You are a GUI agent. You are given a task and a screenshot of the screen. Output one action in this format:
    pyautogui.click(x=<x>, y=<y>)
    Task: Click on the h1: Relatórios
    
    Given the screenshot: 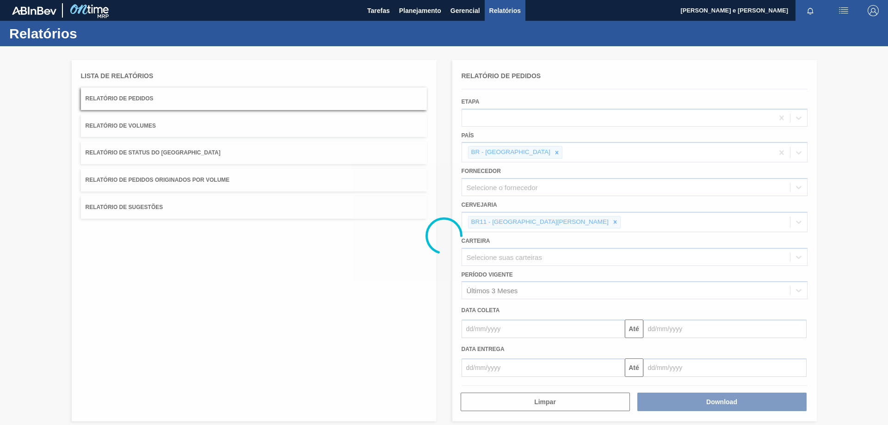 What is the action you would take?
    pyautogui.click(x=91, y=33)
    